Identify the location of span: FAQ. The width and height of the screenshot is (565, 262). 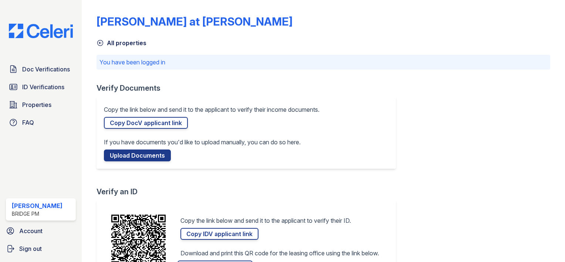
(28, 122).